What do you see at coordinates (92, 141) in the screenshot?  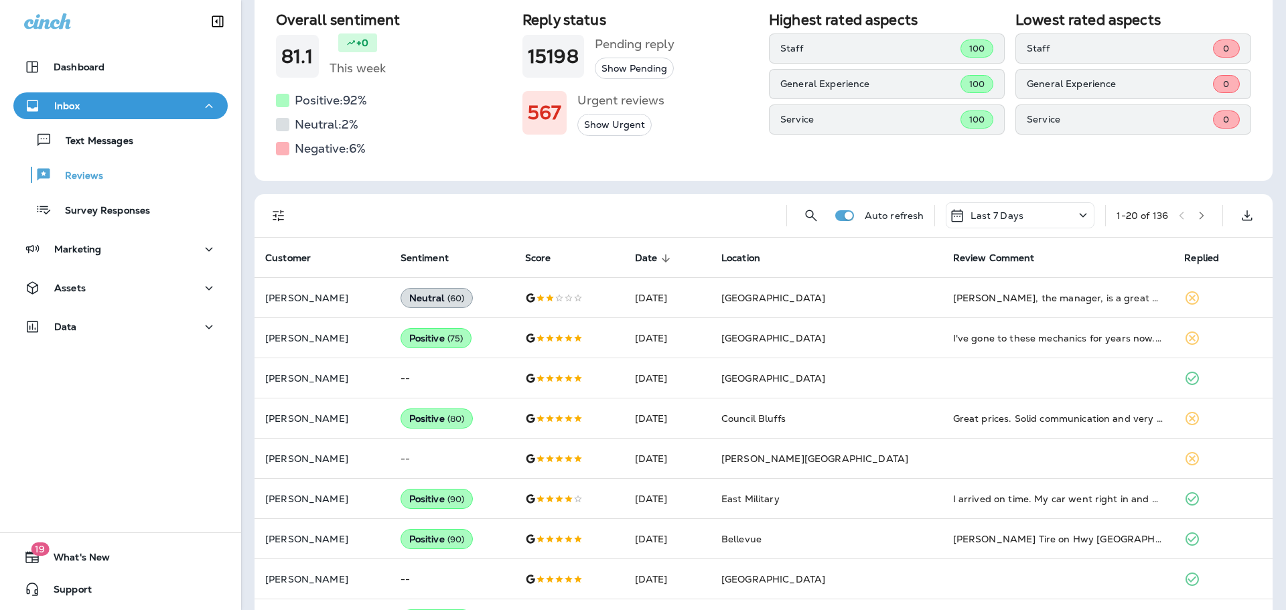 I see `p: Text Messages` at bounding box center [92, 141].